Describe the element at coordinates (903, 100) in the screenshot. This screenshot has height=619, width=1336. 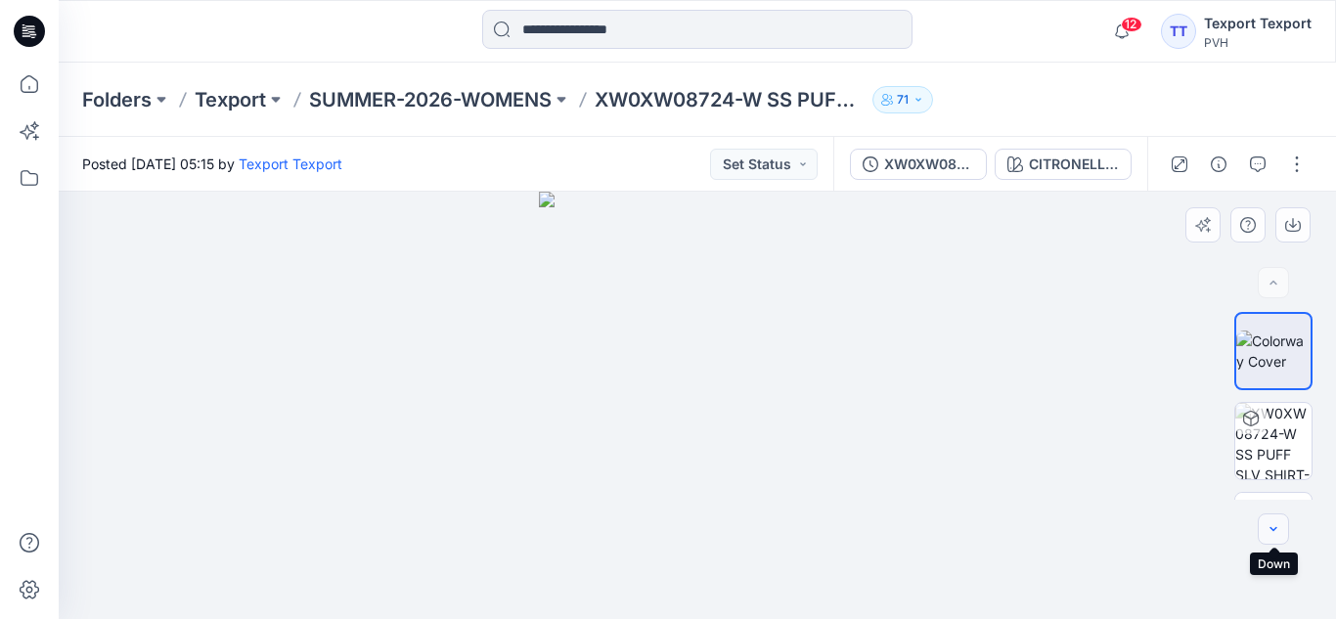
I see `button: 71` at that location.